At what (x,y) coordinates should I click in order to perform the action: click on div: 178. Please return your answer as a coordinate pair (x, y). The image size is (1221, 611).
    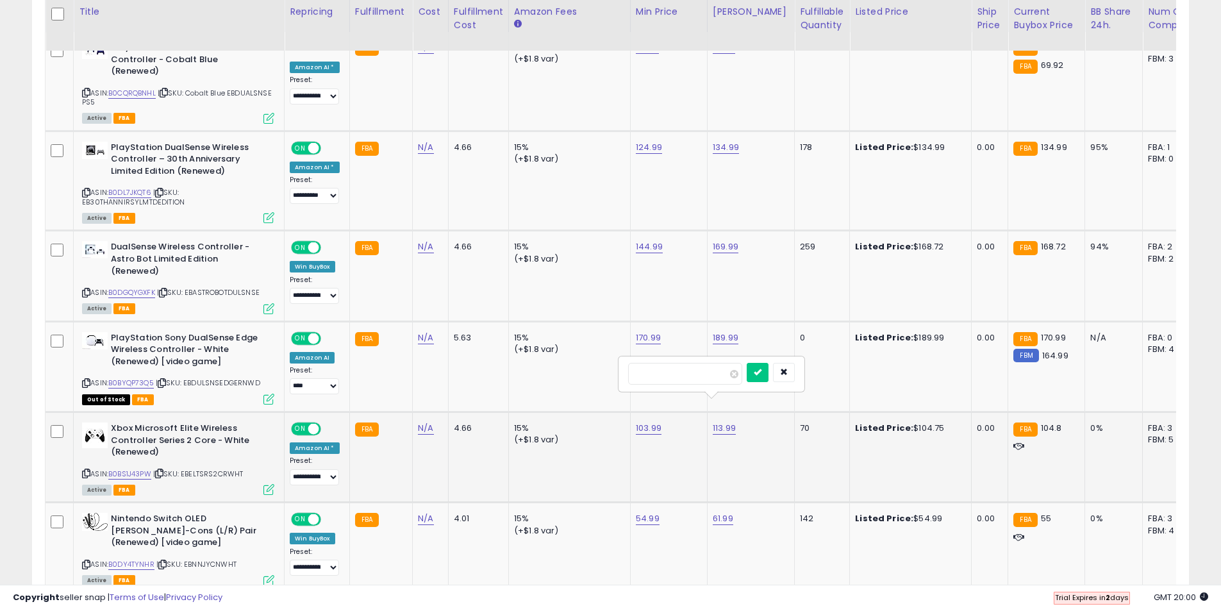
    Looking at the image, I should click on (820, 147).